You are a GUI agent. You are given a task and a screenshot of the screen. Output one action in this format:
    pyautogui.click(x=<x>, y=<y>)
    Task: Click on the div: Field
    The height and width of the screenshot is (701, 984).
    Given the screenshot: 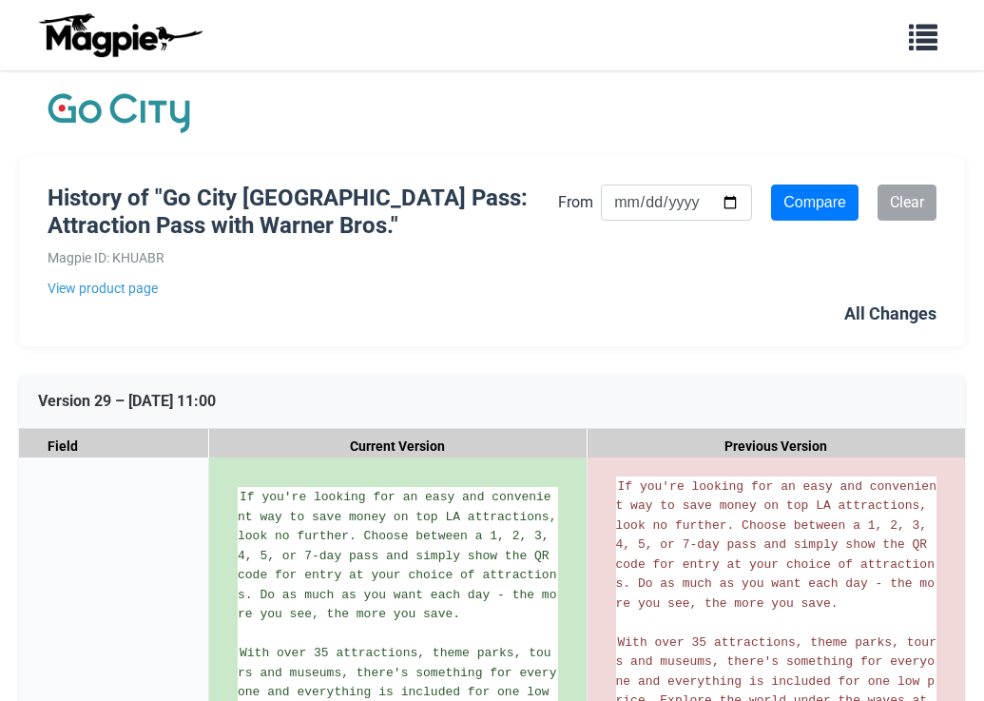 What is the action you would take?
    pyautogui.click(x=114, y=446)
    